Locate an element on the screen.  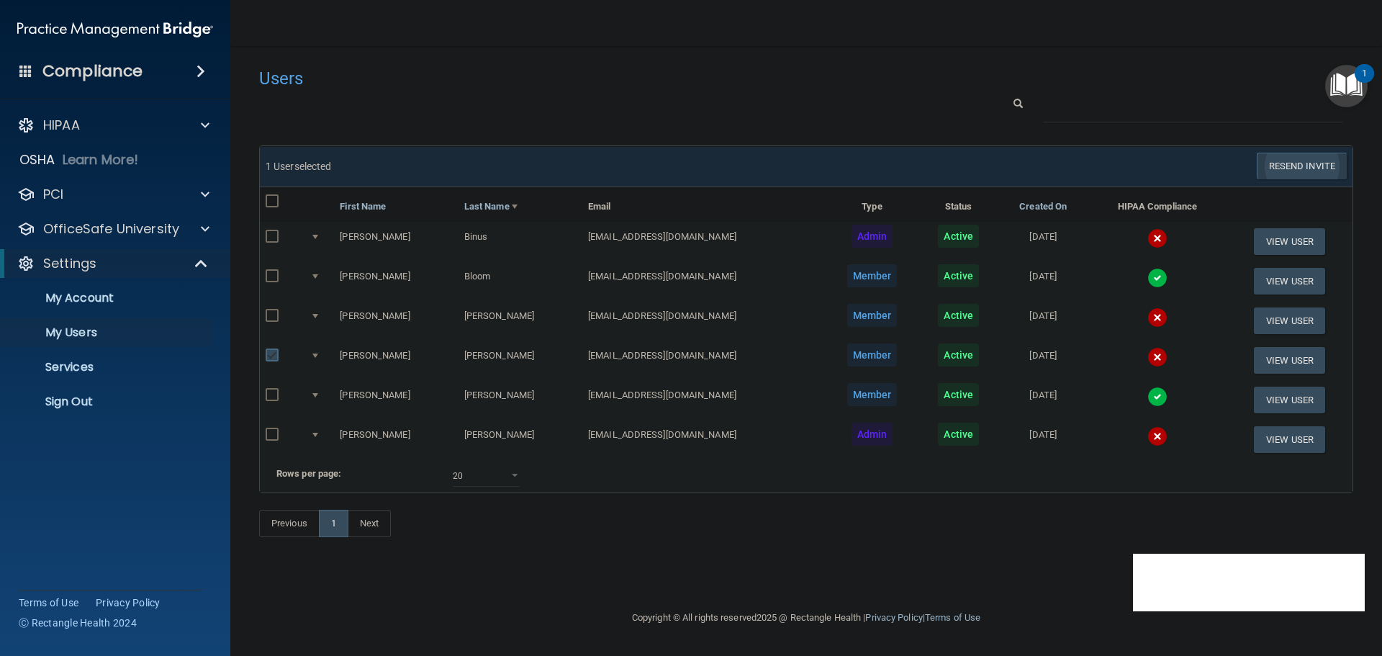
button: Resend Invite is located at coordinates (1301, 166).